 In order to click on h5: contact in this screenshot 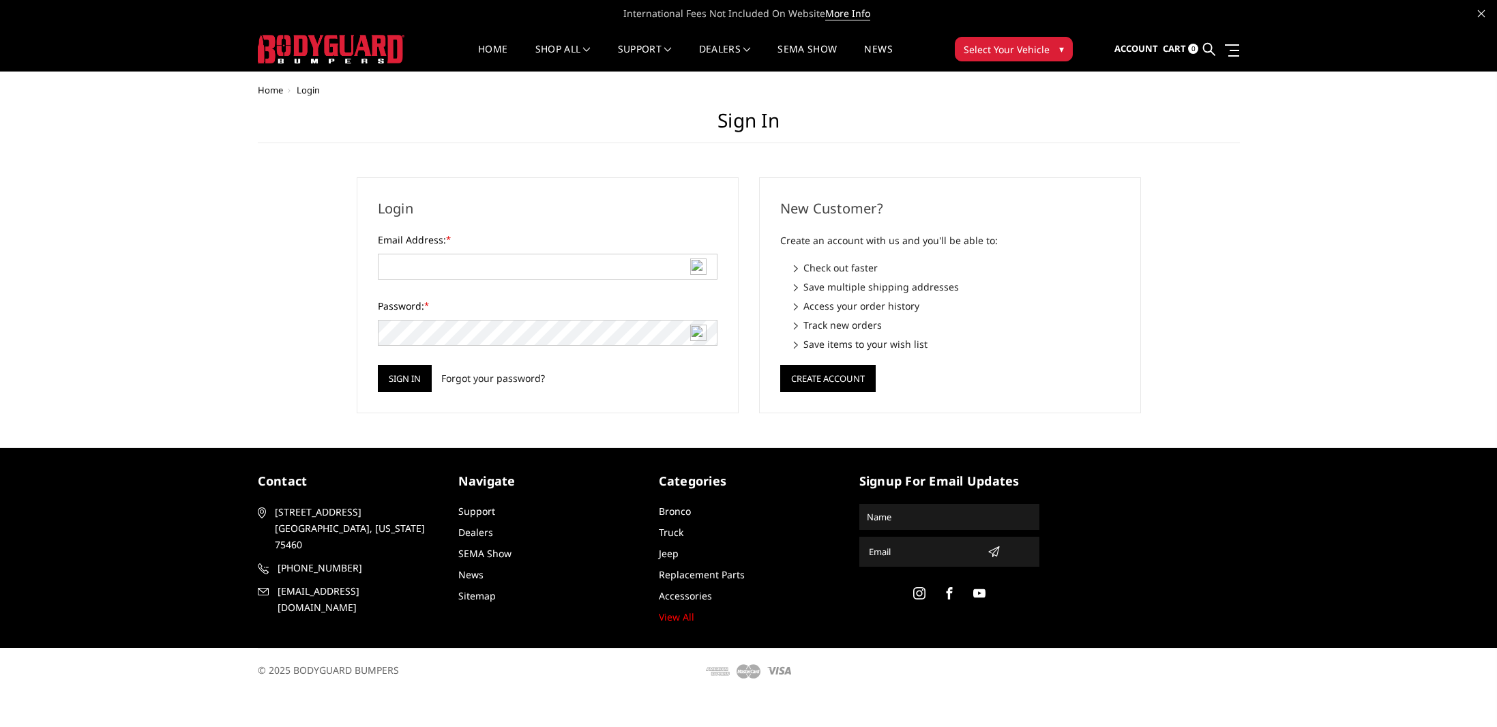, I will do `click(348, 481)`.